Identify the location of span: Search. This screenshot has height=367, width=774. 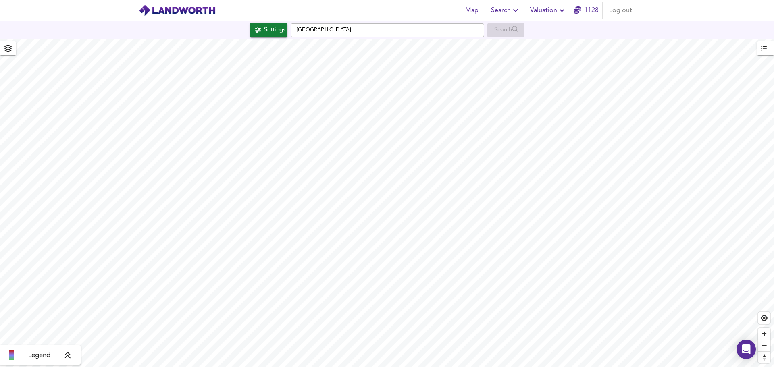
(506, 10).